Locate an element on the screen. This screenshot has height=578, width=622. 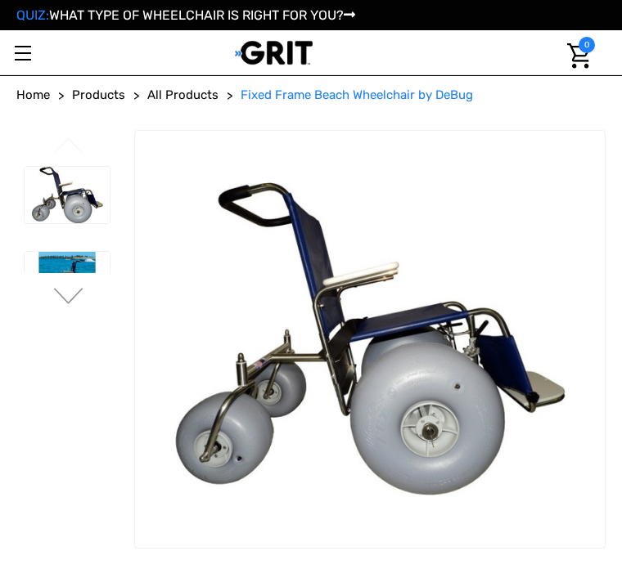
a: Cart with 0 items is located at coordinates (576, 56).